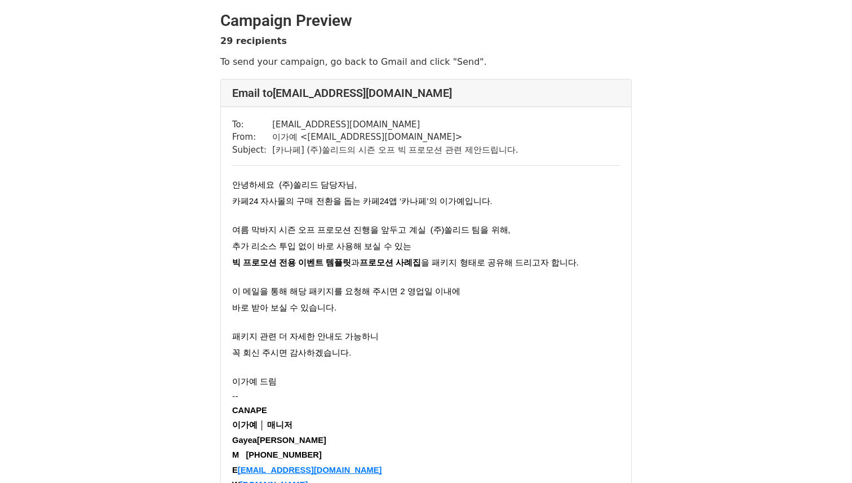 The height and width of the screenshot is (483, 852). What do you see at coordinates (499, 263) in the screenshot?
I see `span: 을 패키지 형태로 공유해 드리고자 합니다.` at bounding box center [499, 263].